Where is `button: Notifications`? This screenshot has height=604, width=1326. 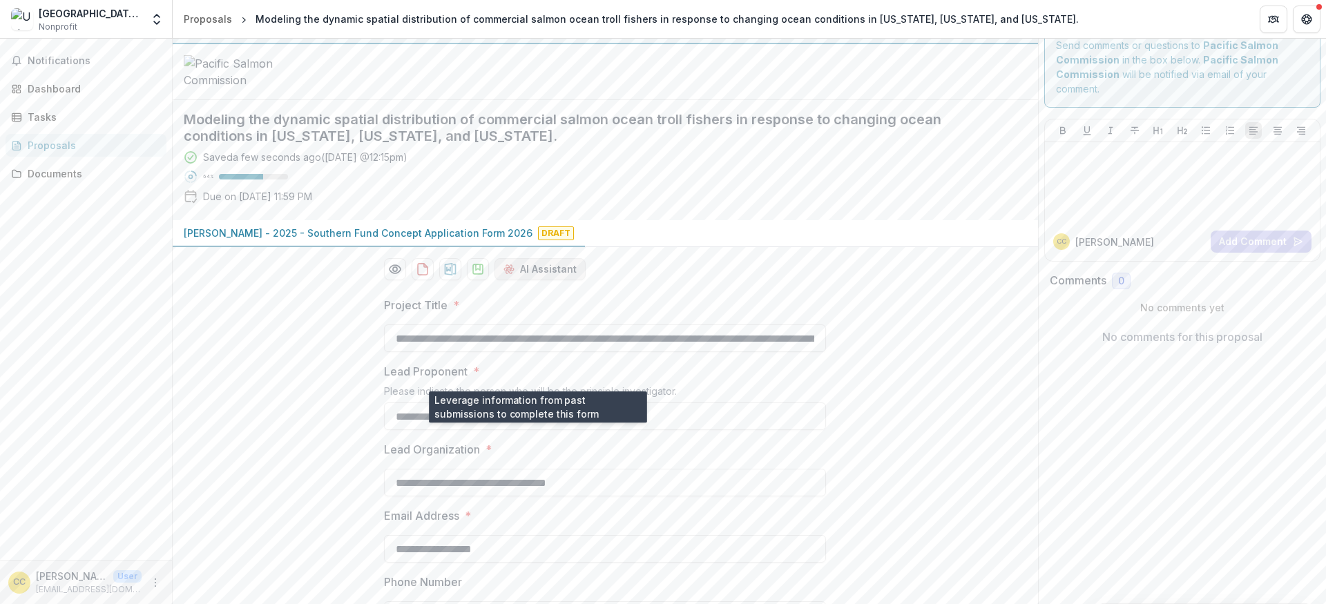
button: Notifications is located at coordinates (86, 61).